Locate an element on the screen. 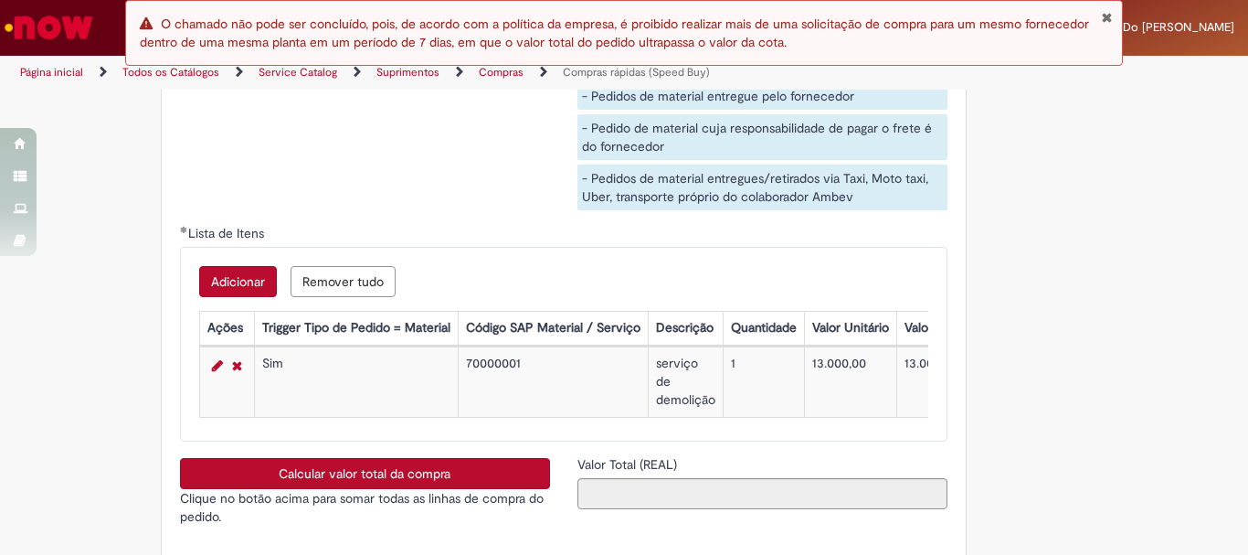  a: Compras rápidas (Speed Buy) is located at coordinates (636, 72).